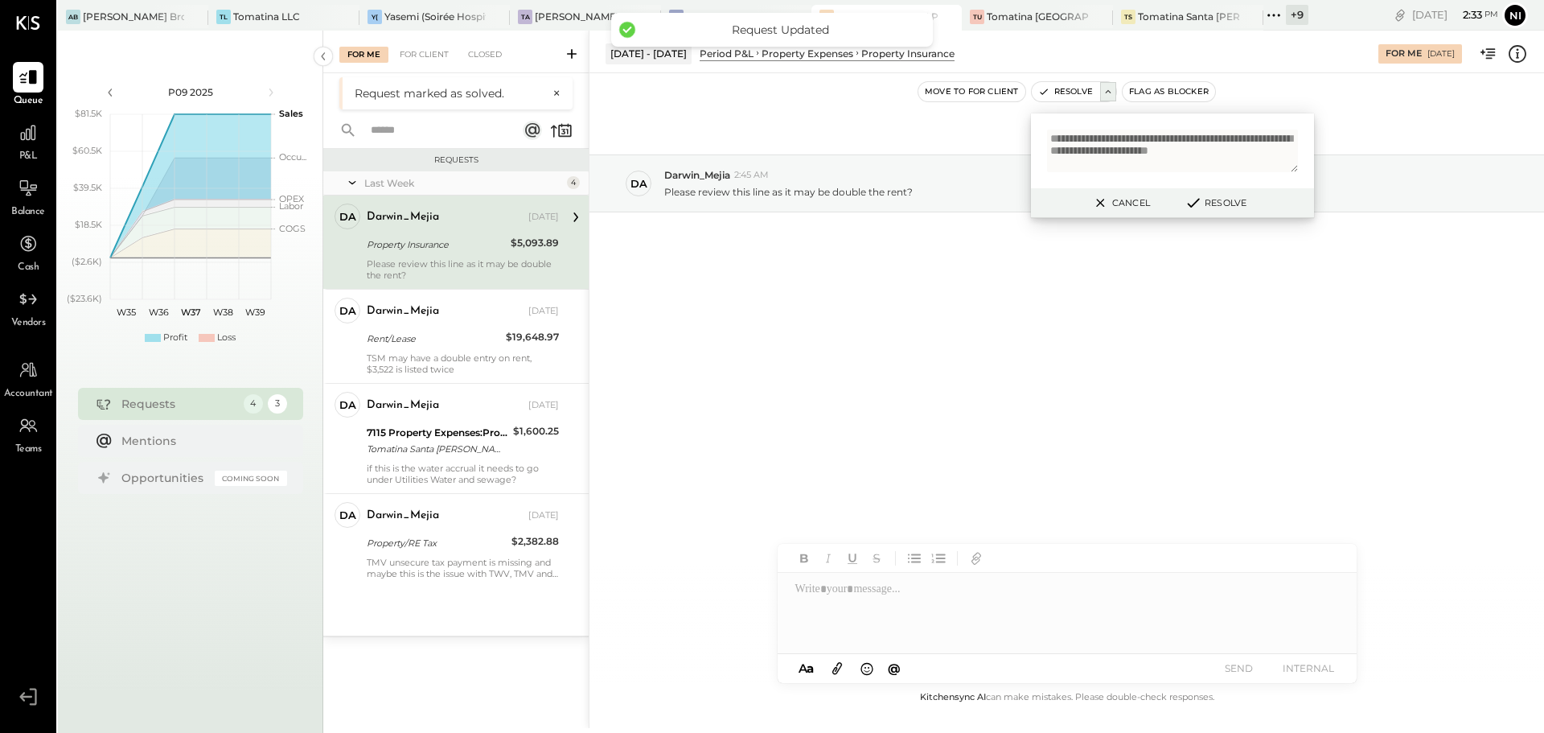  What do you see at coordinates (28, 101) in the screenshot?
I see `span: Queue` at bounding box center [28, 101].